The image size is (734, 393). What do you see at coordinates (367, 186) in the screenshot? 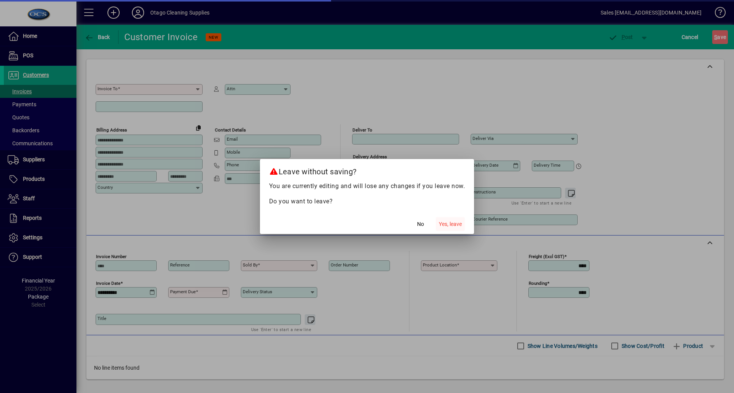
I see `p: You are currently editing and will lose any changes if you leave now.` at bounding box center [367, 186].